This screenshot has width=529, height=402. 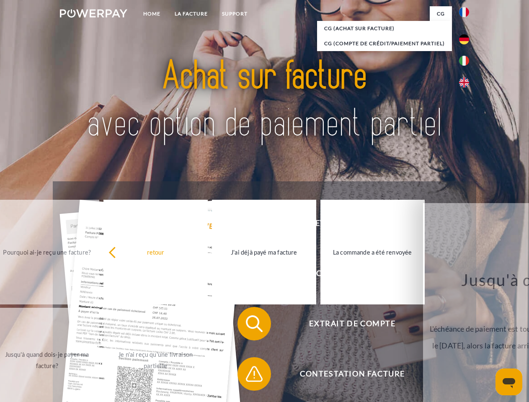 I want to click on button: Contestation Facture, so click(x=346, y=374).